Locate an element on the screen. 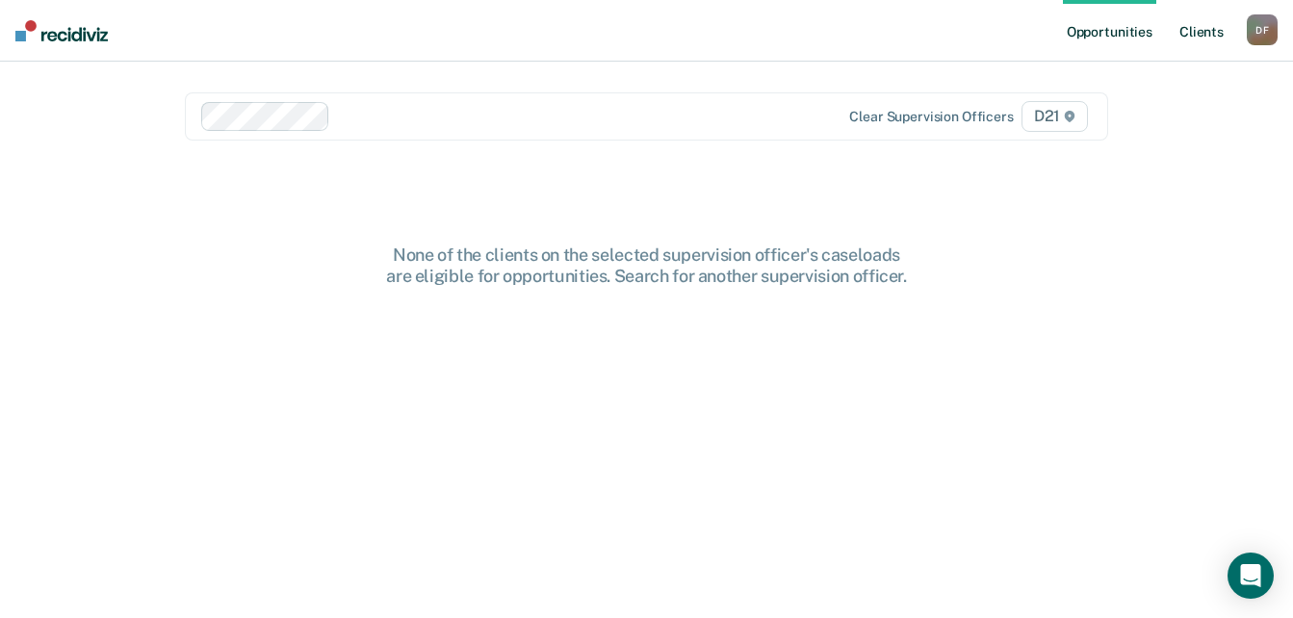 Image resolution: width=1293 pixels, height=618 pixels. span: D21 is located at coordinates (1054, 117).